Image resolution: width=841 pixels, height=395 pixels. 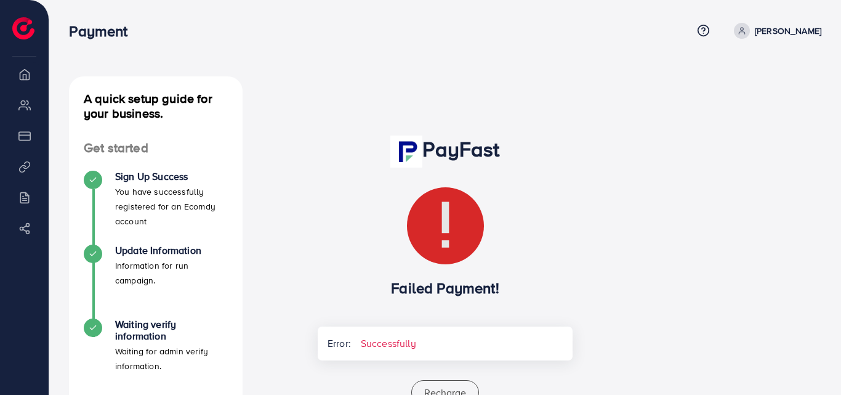 What do you see at coordinates (103, 31) in the screenshot?
I see `h3: Payment` at bounding box center [103, 31].